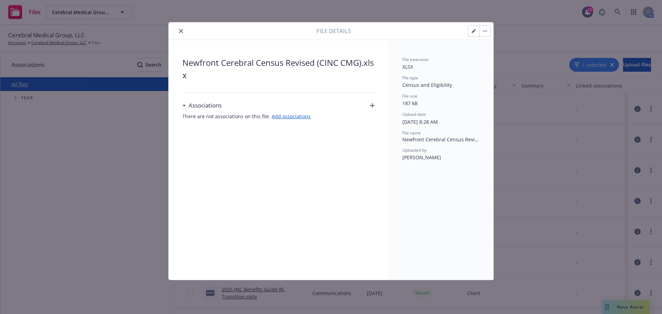  What do you see at coordinates (334, 31) in the screenshot?
I see `span: File details` at bounding box center [334, 31].